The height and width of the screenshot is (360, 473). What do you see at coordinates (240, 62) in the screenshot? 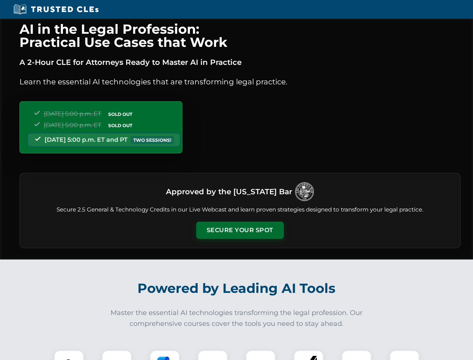
I see `p: A 2-Hour CLE for Attorneys Ready to Master AI in Practice` at bounding box center [240, 62].